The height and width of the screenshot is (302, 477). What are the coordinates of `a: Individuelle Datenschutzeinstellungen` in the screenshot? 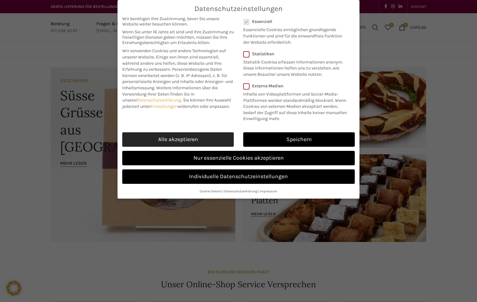 It's located at (238, 177).